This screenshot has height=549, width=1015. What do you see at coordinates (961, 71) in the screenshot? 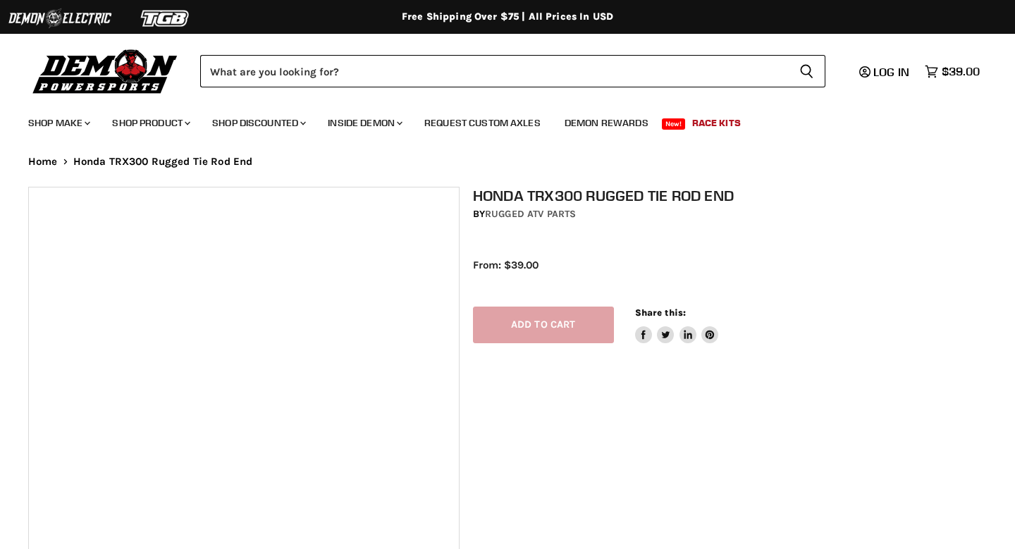
I see `span: $39.00` at bounding box center [961, 71].